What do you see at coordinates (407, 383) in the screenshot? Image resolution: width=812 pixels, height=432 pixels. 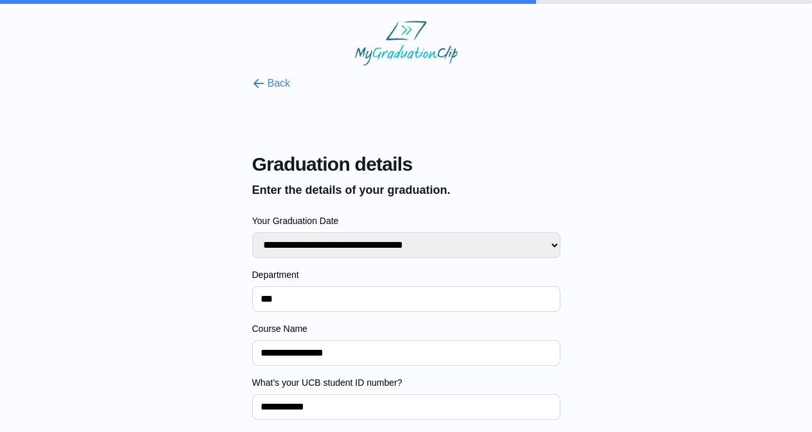 I see `label: What’s your UCB student ID number?` at bounding box center [407, 383].